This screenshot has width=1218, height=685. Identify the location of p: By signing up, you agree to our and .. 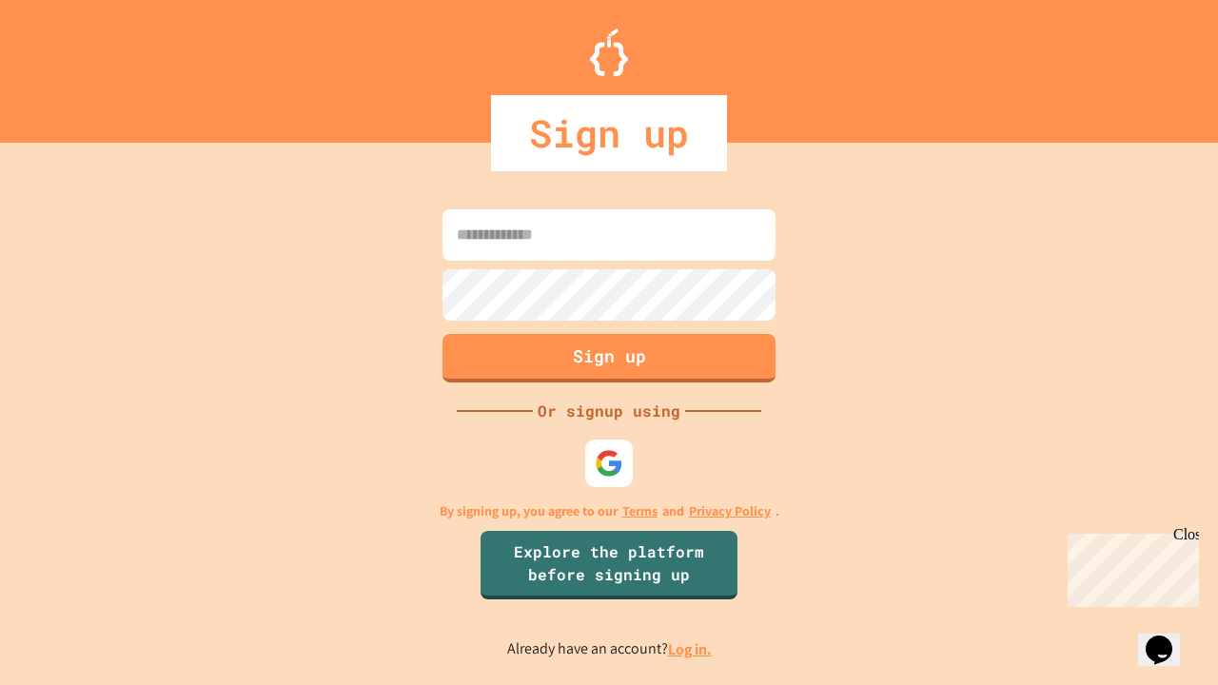
(609, 511).